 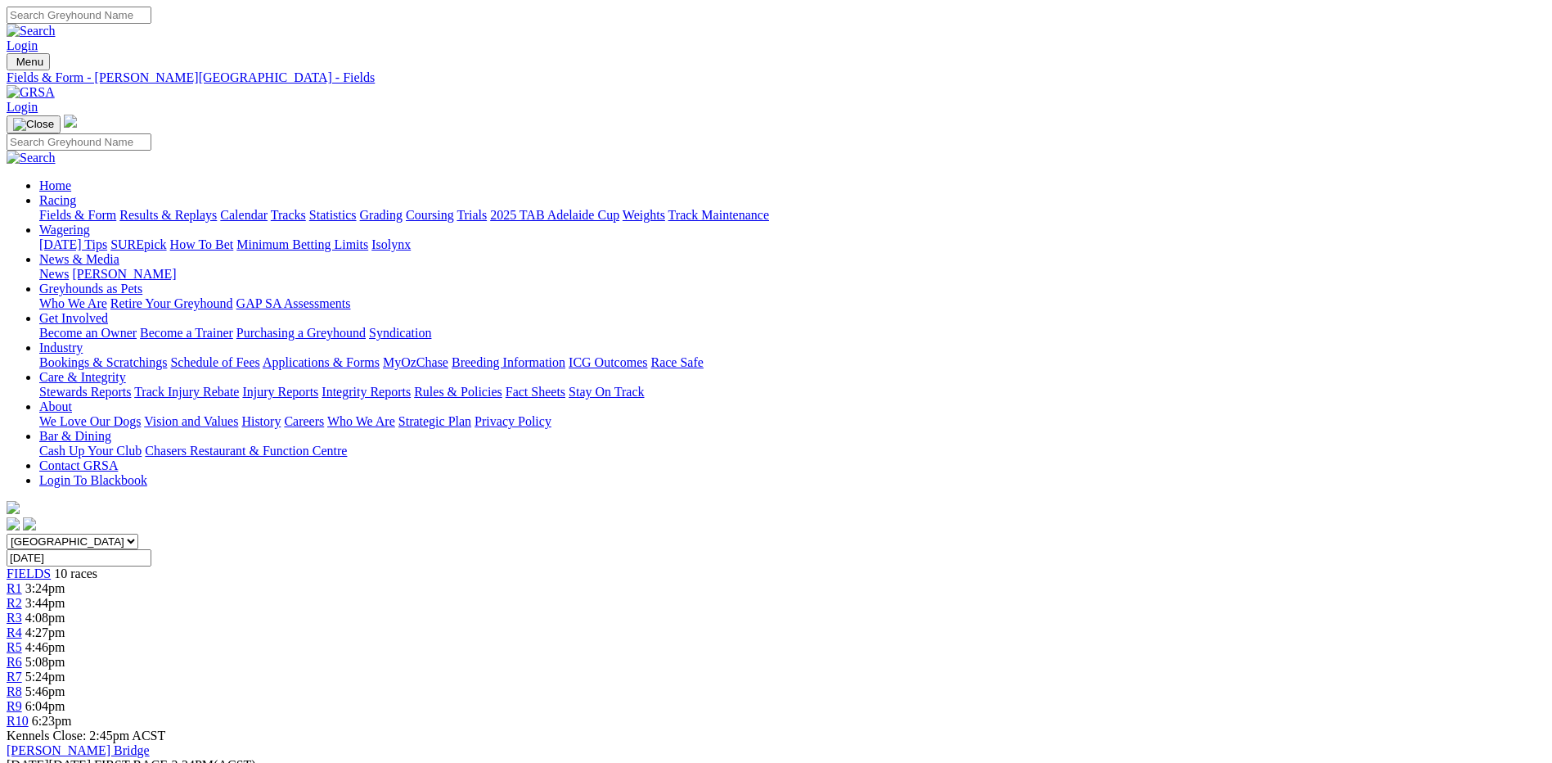 I want to click on a: Vision and Values, so click(x=191, y=421).